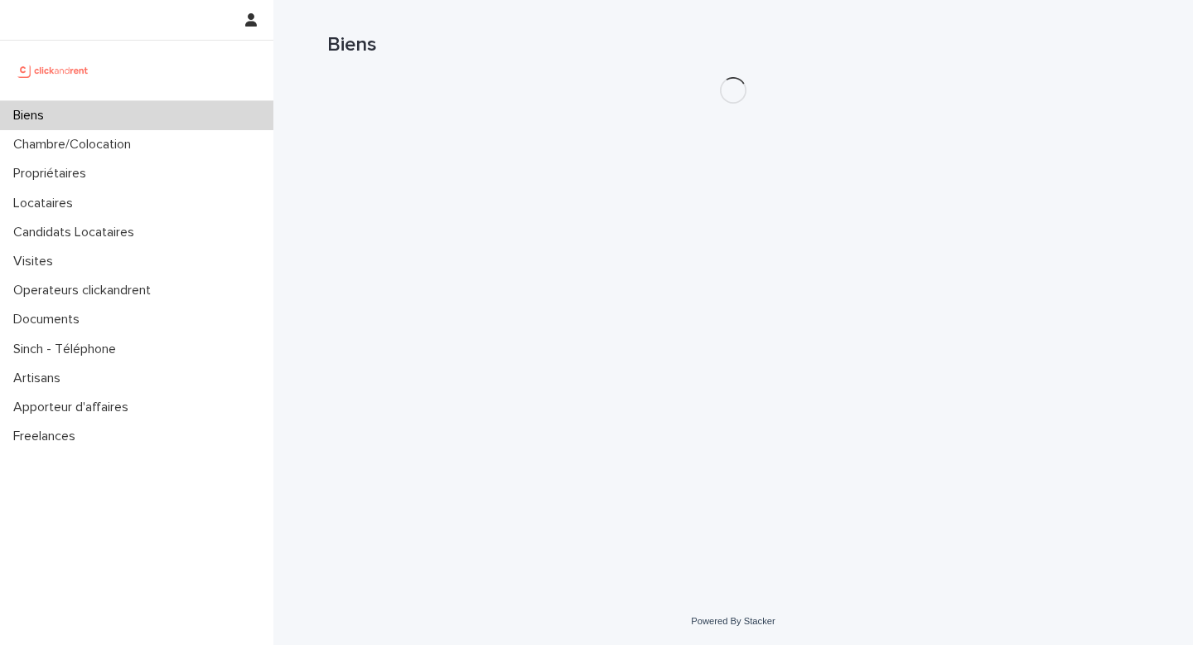 The height and width of the screenshot is (645, 1193). I want to click on img: UCB0brd3T0yccxBKYDjQ, so click(53, 70).